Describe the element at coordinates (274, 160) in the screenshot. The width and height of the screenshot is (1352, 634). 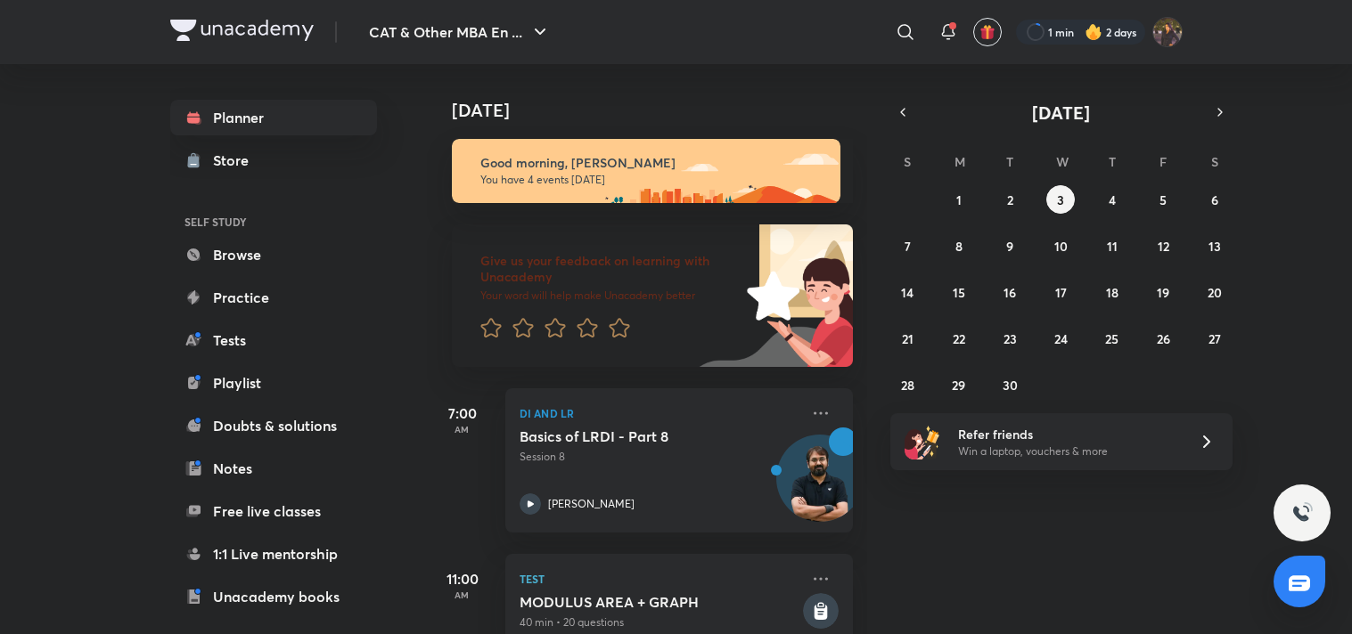
I see `a: Store` at that location.